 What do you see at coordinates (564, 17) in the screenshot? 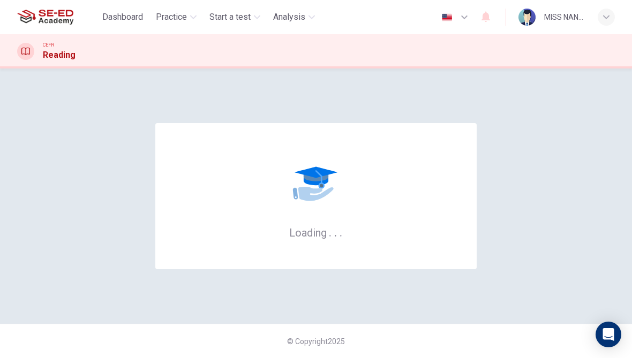
I see `div: MISS NANNAPAT PLIAMPLUEM` at bounding box center [564, 17].